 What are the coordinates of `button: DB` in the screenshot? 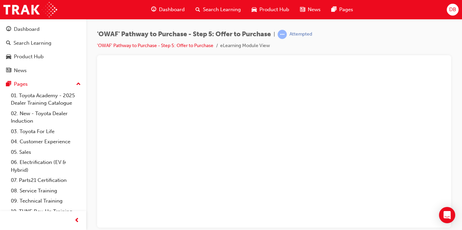 It's located at (452, 9).